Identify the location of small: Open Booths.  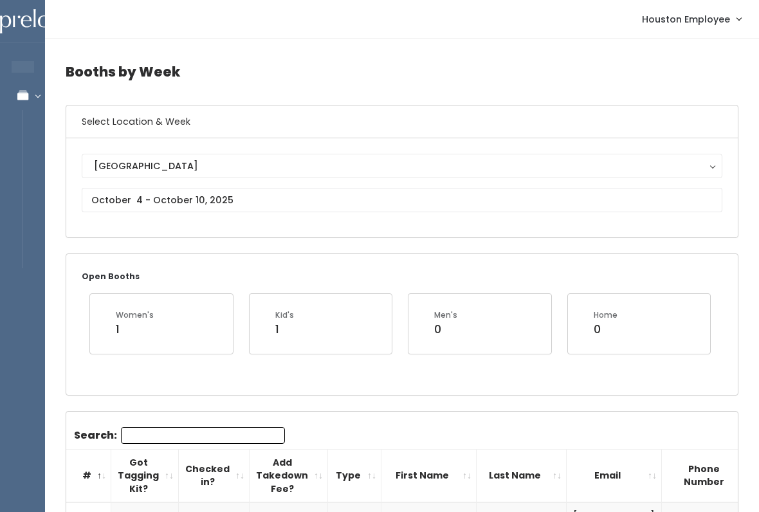
(111, 276).